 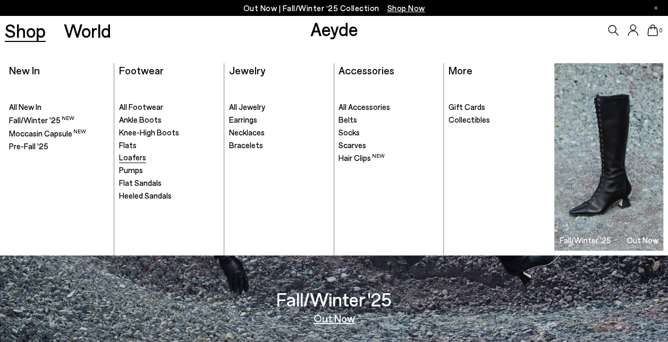 What do you see at coordinates (460, 70) in the screenshot?
I see `a: More` at bounding box center [460, 70].